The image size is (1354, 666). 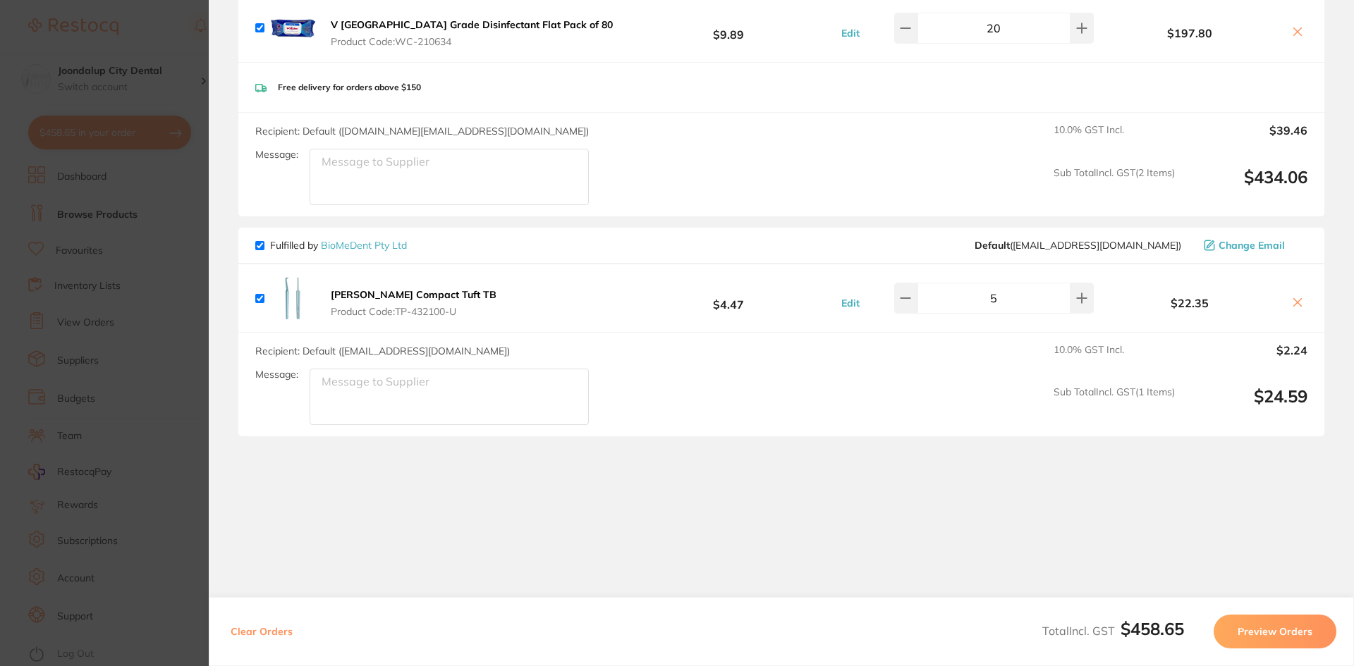 What do you see at coordinates (1247, 140) in the screenshot?
I see `output: $39.46` at bounding box center [1247, 140].